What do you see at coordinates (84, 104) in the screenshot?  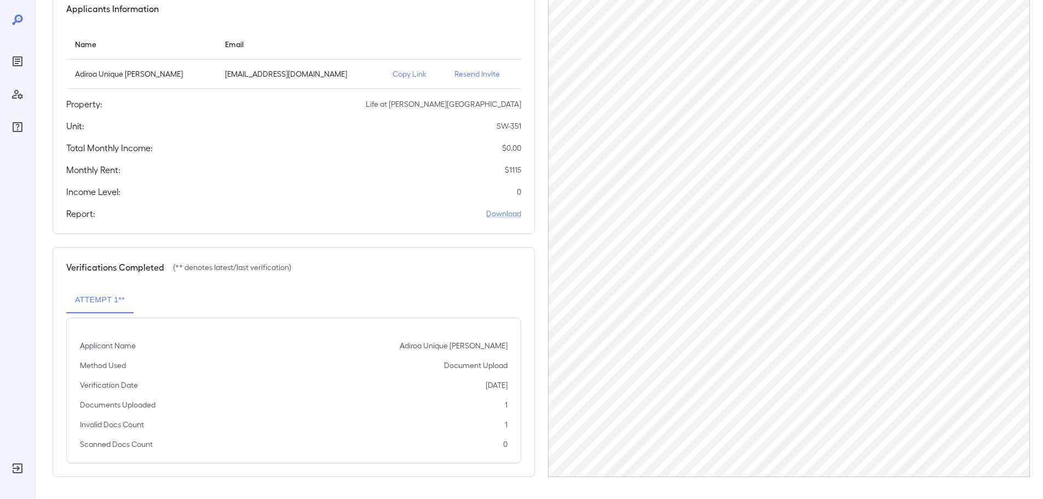 I see `h5: Property:` at bounding box center [84, 104].